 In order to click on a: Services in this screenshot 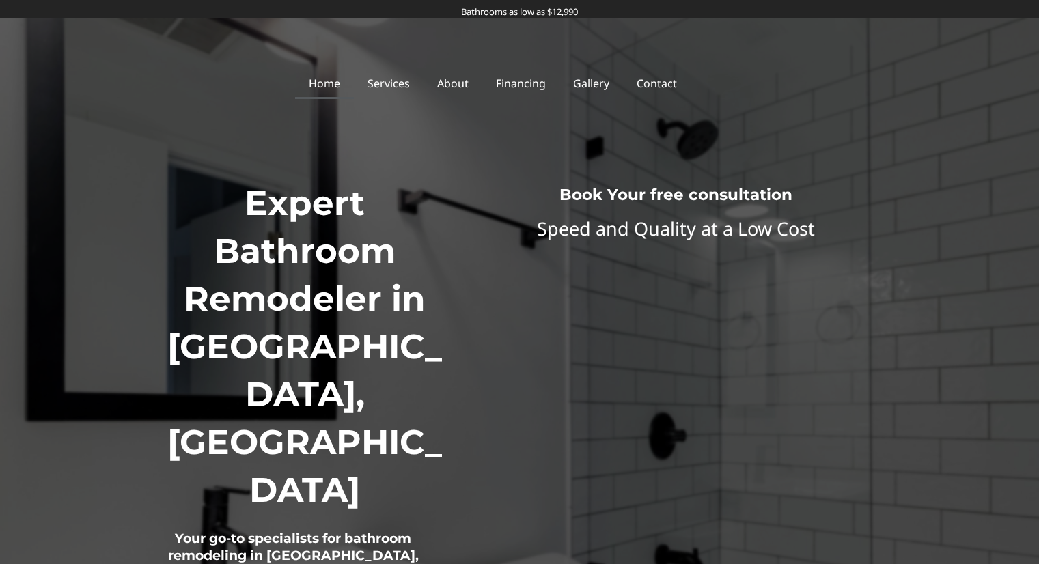, I will do `click(389, 83)`.